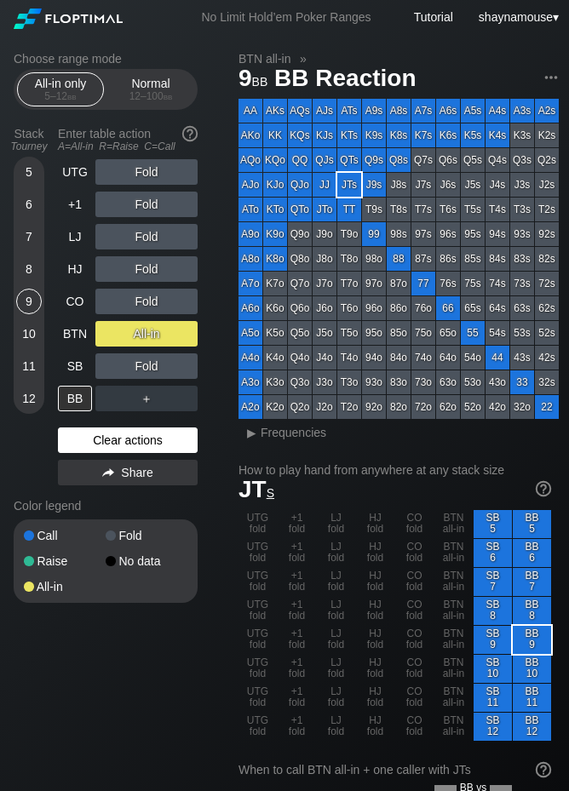  What do you see at coordinates (448, 160) in the screenshot?
I see `div: Q6s` at bounding box center [448, 160].